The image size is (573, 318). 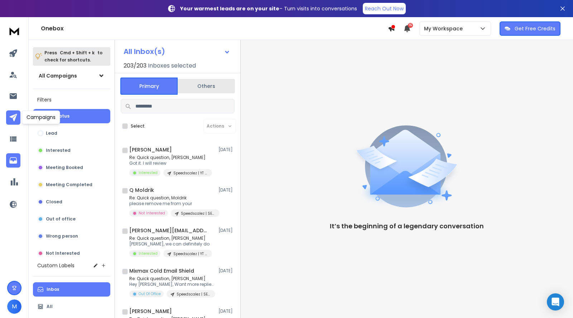 I want to click on button: Get Free Credits, so click(x=530, y=29).